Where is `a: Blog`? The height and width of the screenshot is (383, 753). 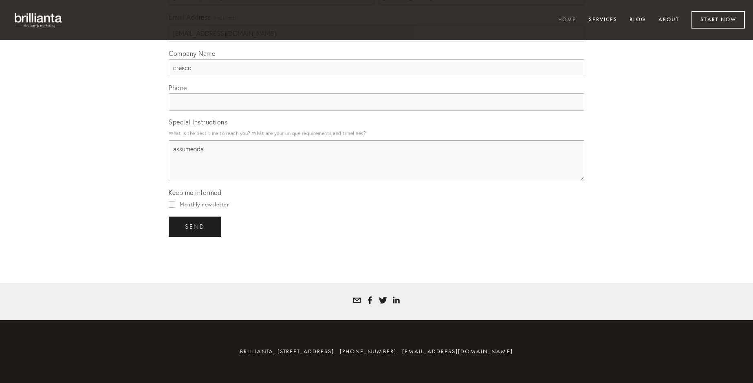
a: Blog is located at coordinates (638, 20).